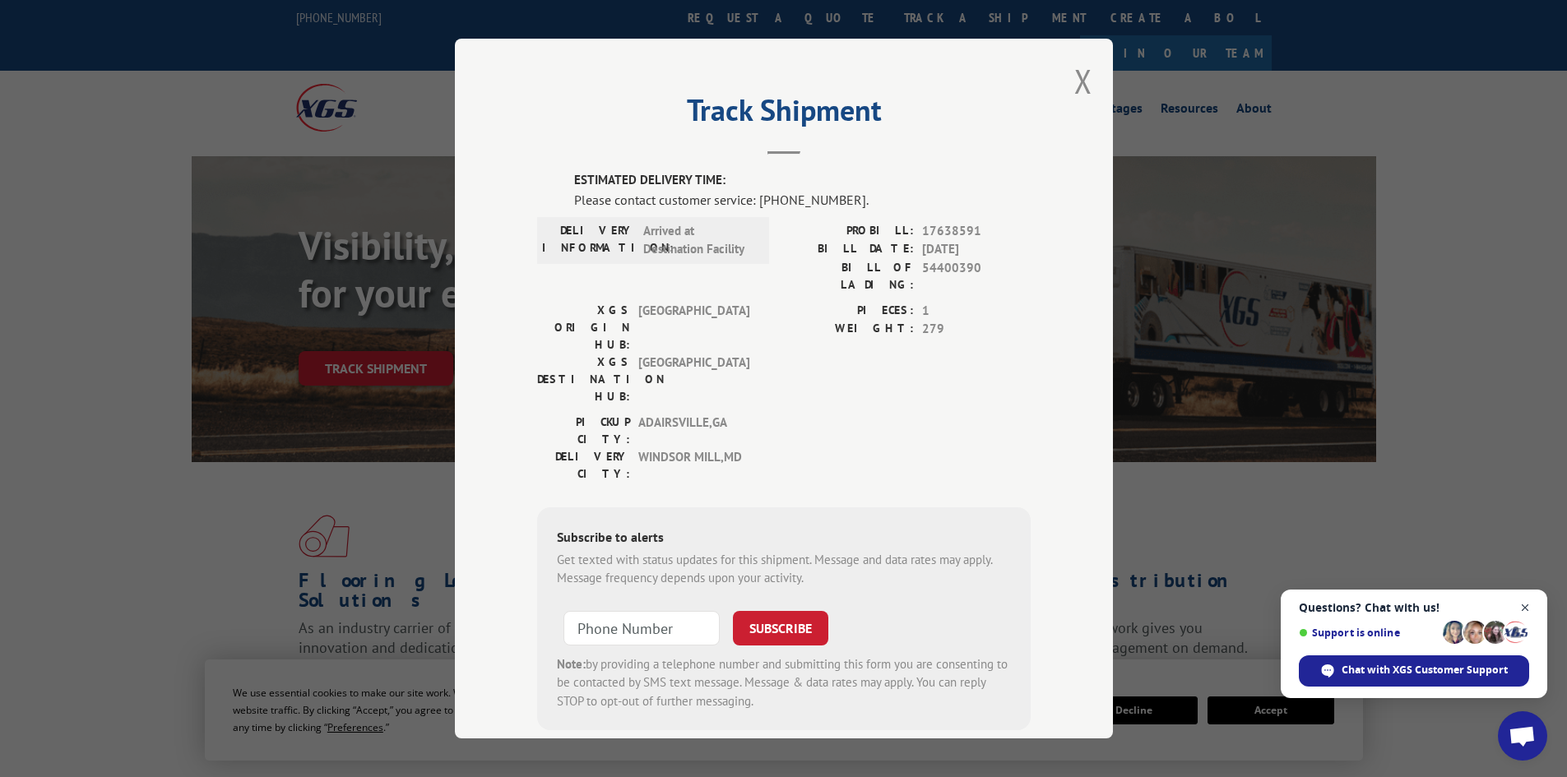  What do you see at coordinates (977, 311) in the screenshot?
I see `span: 1` at bounding box center [977, 311].